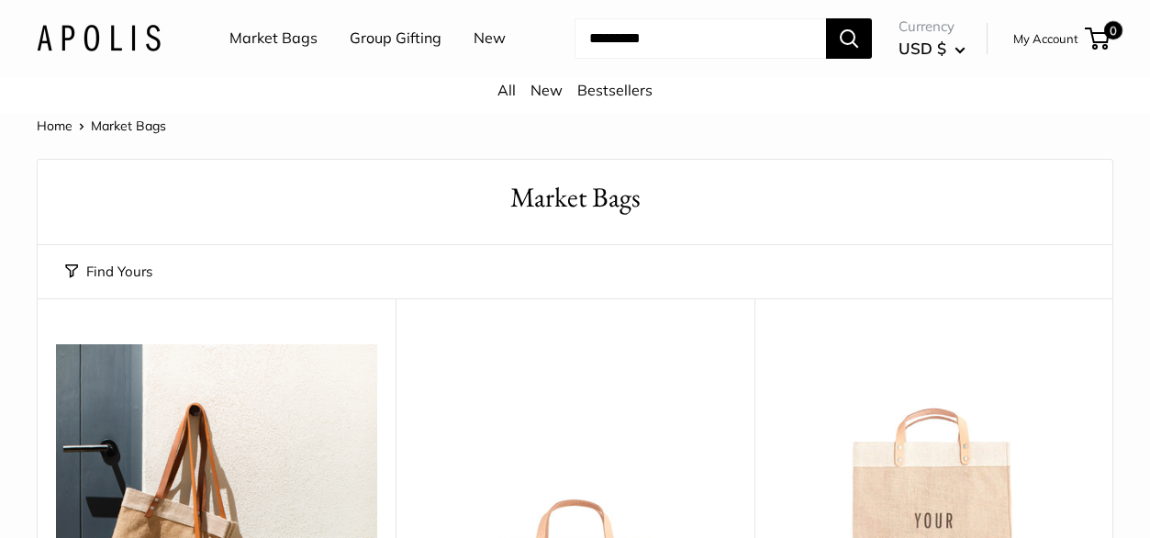  Describe the element at coordinates (615, 90) in the screenshot. I see `a: Bestsellers` at that location.